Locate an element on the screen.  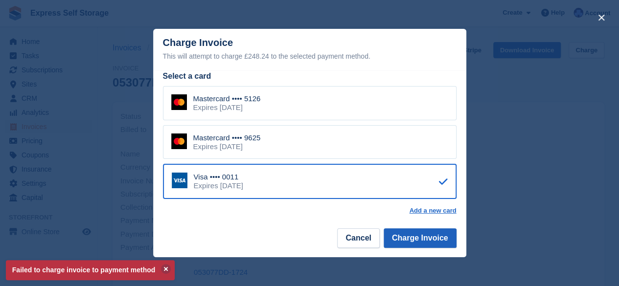
div: Mastercard •••• 5126 is located at coordinates (227, 99).